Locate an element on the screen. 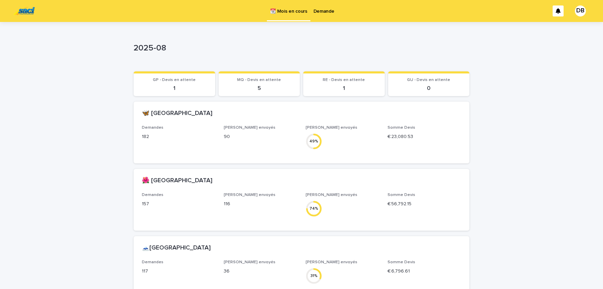  span: GP - Devis en attente is located at coordinates (174, 80).